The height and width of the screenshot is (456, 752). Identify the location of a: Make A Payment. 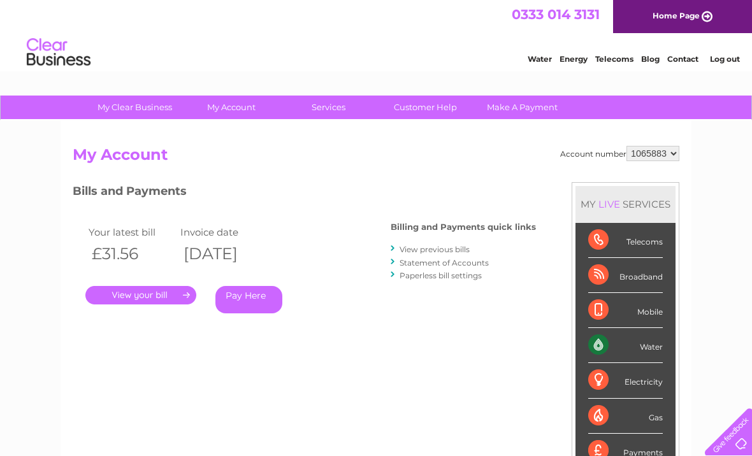
(522, 107).